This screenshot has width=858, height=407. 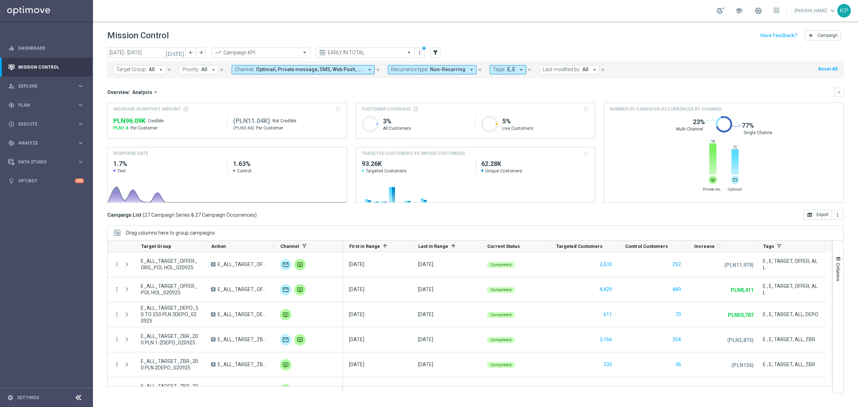 What do you see at coordinates (545, 128) in the screenshot?
I see `p: Live Customers` at bounding box center [545, 128].